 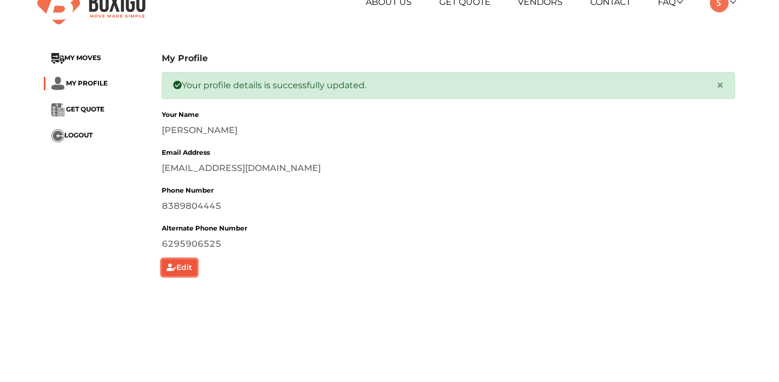 I want to click on button: Edit, so click(x=179, y=267).